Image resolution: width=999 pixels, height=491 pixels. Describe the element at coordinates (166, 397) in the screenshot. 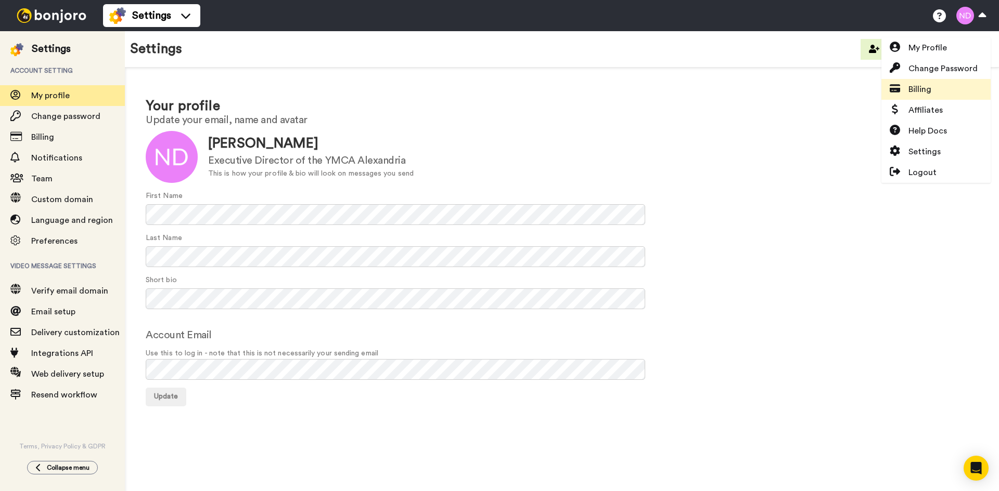

I see `button: Update` at that location.